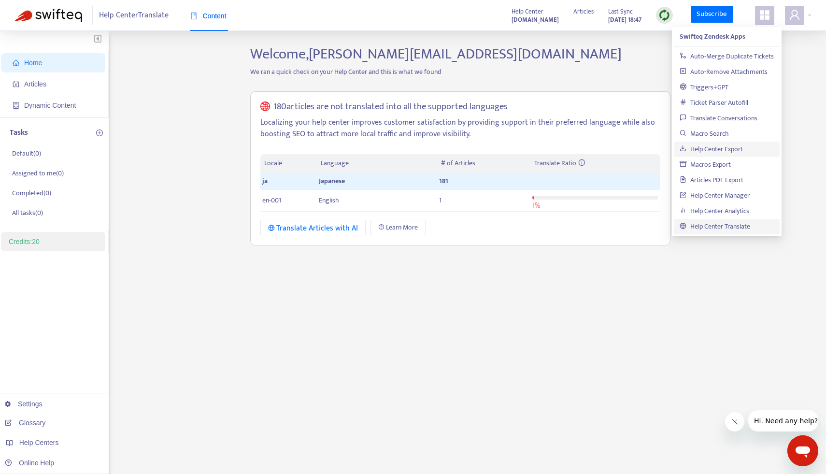  What do you see at coordinates (265, 107) in the screenshot?
I see `span: global` at bounding box center [265, 107].